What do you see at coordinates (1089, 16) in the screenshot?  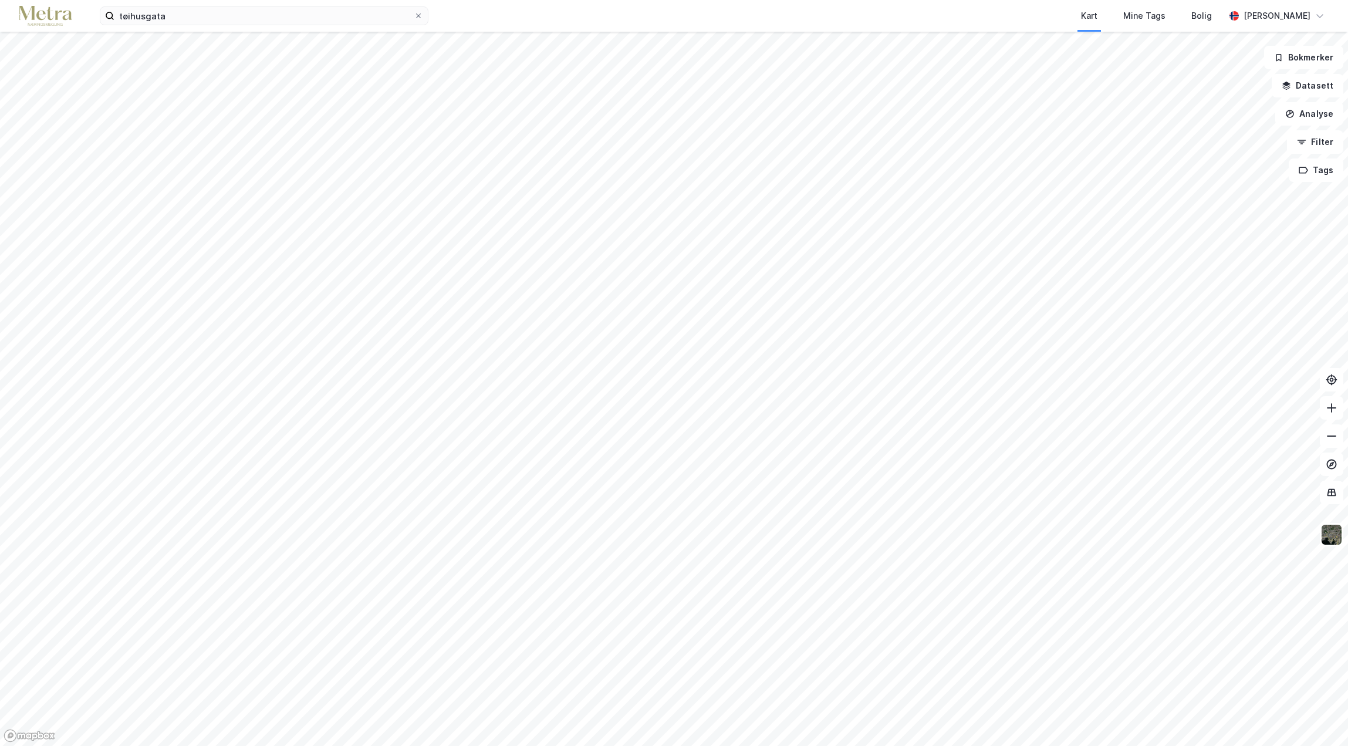 I see `div: Kart` at bounding box center [1089, 16].